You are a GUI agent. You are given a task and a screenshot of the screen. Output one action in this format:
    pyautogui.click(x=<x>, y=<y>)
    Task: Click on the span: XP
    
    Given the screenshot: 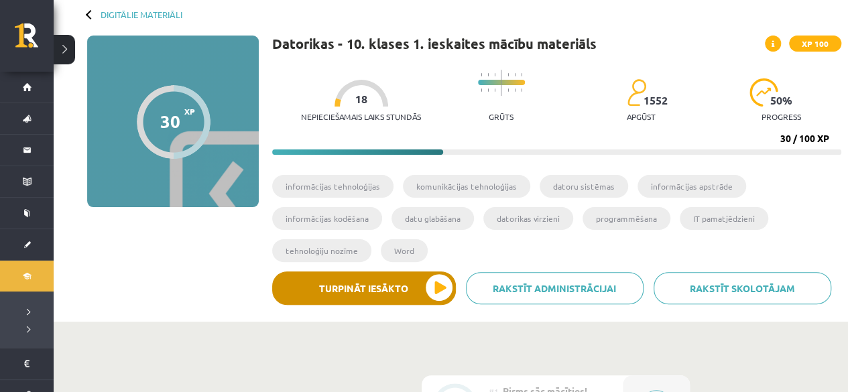 What is the action you would take?
    pyautogui.click(x=190, y=111)
    